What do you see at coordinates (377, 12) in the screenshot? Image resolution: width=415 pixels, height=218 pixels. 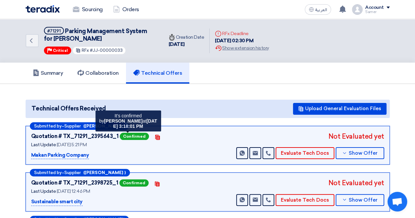 I see `div: Samer` at bounding box center [377, 12].